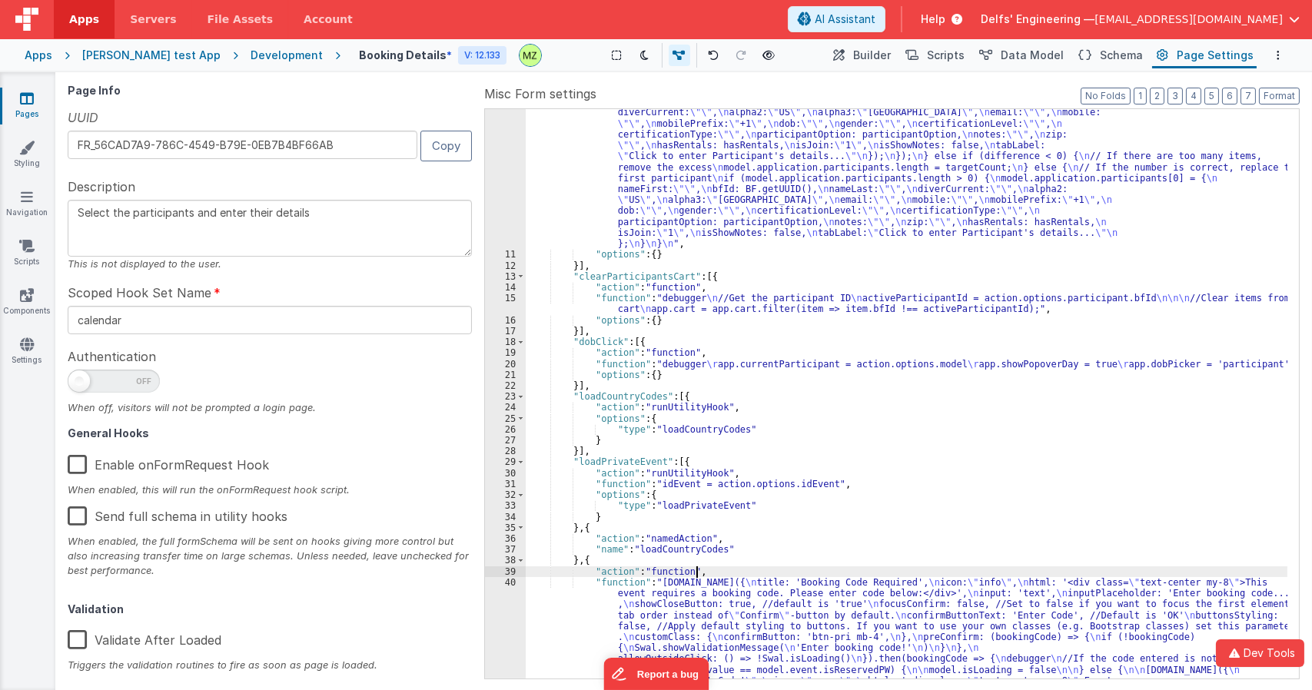 The height and width of the screenshot is (690, 1312). What do you see at coordinates (505, 375) in the screenshot?
I see `div: 21` at bounding box center [505, 375].